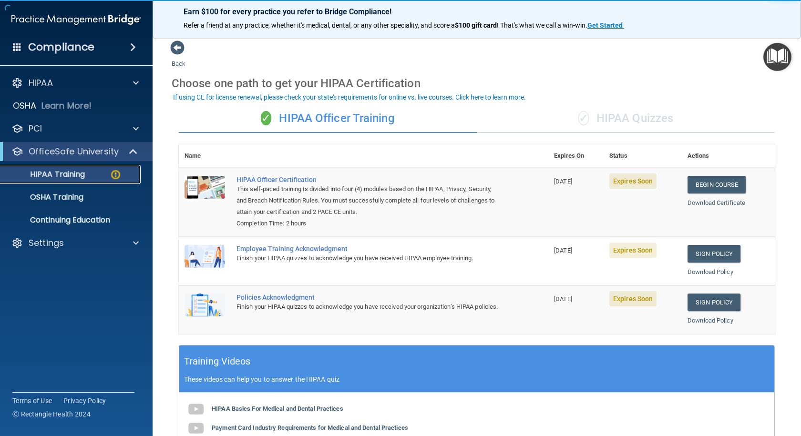  I want to click on a: Begin Course, so click(717, 185).